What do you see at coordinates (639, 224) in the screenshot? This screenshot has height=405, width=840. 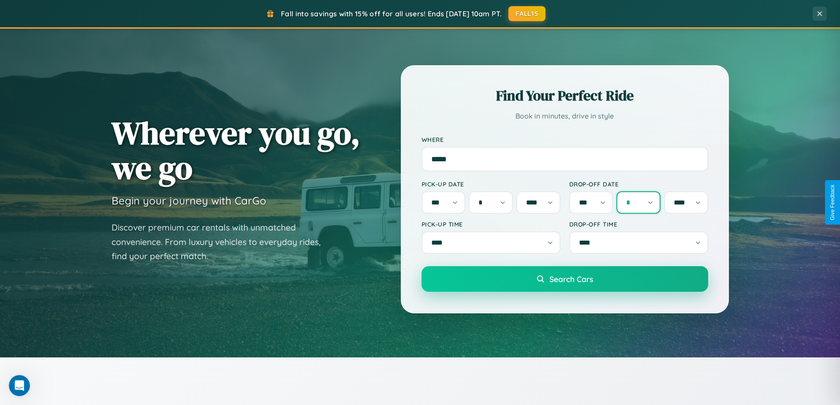 I see `label: Drop-off Time` at bounding box center [639, 224].